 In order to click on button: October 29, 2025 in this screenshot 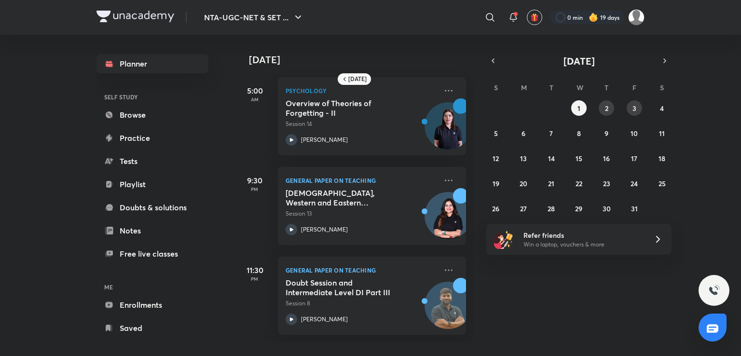, I will do `click(579, 208)`.